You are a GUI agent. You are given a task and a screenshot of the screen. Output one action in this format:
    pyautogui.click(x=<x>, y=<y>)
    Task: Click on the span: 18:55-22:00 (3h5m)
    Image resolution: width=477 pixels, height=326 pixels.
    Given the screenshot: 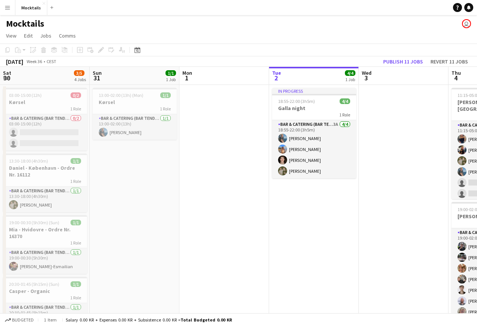 What is the action you would take?
    pyautogui.click(x=297, y=101)
    